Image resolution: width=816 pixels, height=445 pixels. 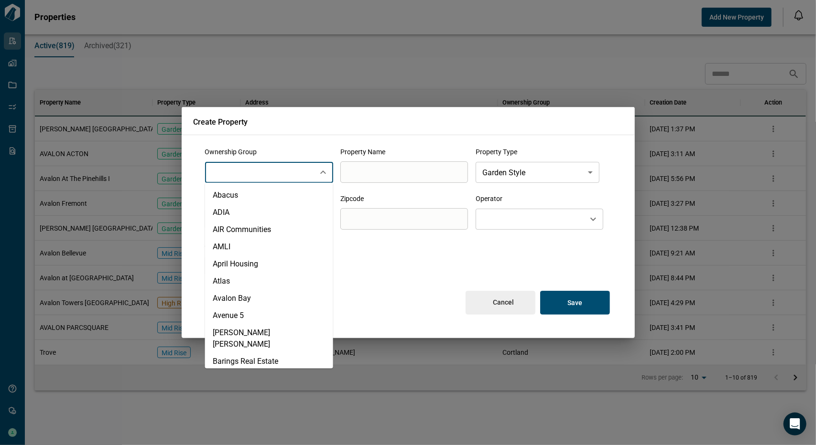 I want to click on button: Close, so click(x=323, y=173).